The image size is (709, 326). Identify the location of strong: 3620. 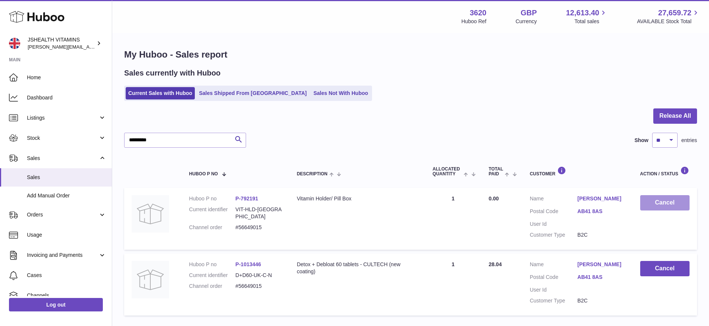
(478, 13).